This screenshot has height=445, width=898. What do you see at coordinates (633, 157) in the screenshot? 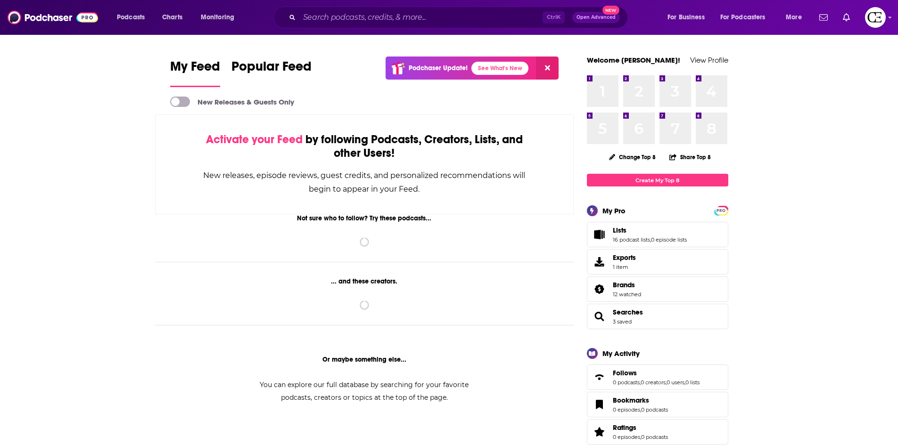
I see `button: Change Top 8` at bounding box center [633, 157].